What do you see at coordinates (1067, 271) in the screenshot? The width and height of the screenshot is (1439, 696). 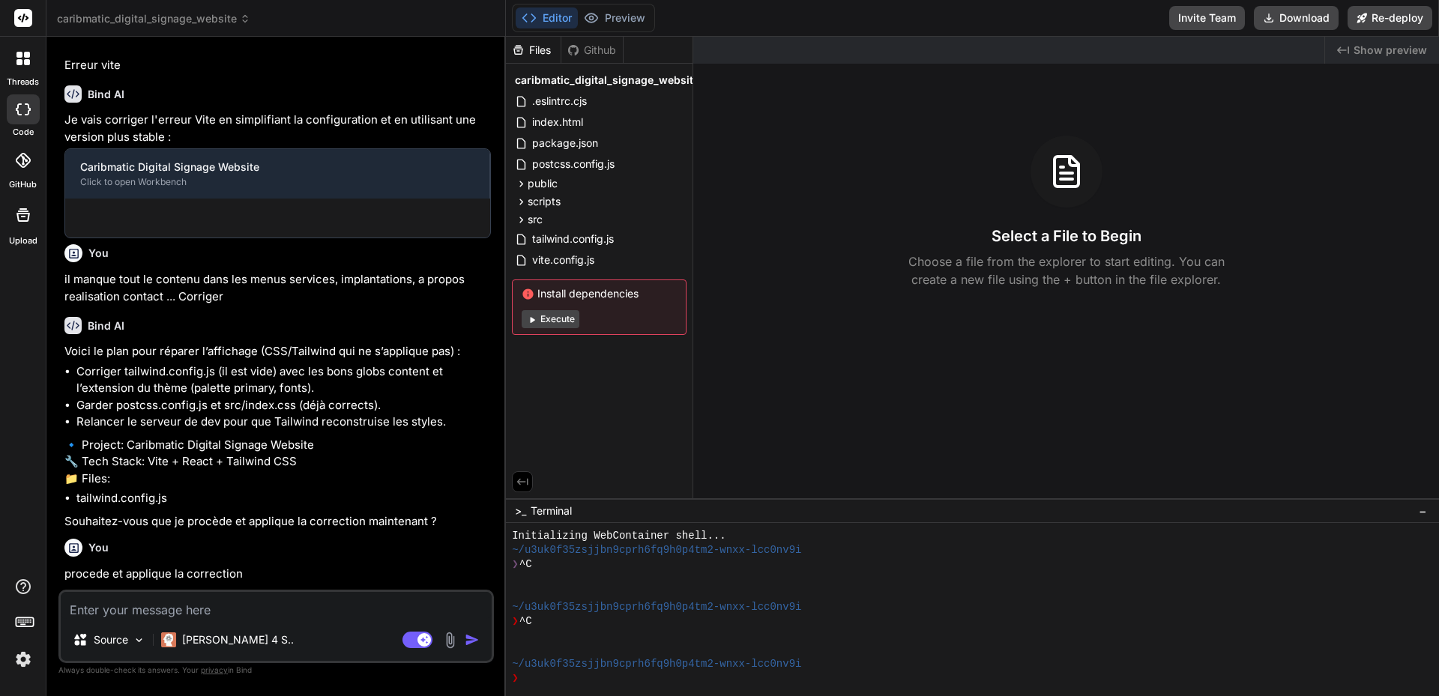 I see `p: Choose a file from the explorer to start editing. You can create a new file using the + button in...` at bounding box center [1067, 271].